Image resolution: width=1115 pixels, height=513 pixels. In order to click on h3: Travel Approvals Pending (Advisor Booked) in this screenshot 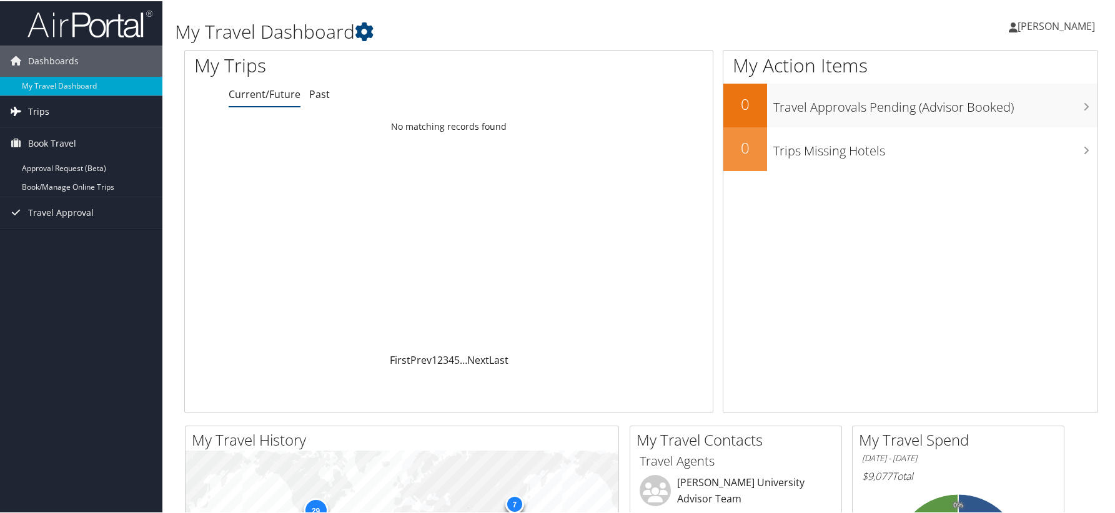, I will do `click(935, 103)`.